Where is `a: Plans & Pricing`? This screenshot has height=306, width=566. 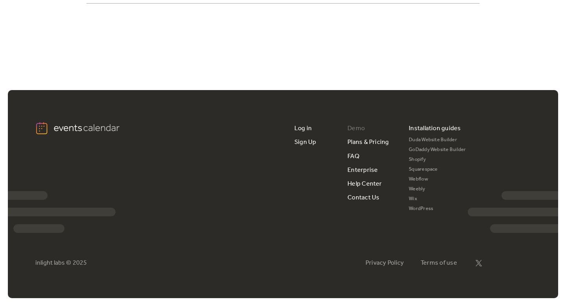
a: Plans & Pricing is located at coordinates (369, 142).